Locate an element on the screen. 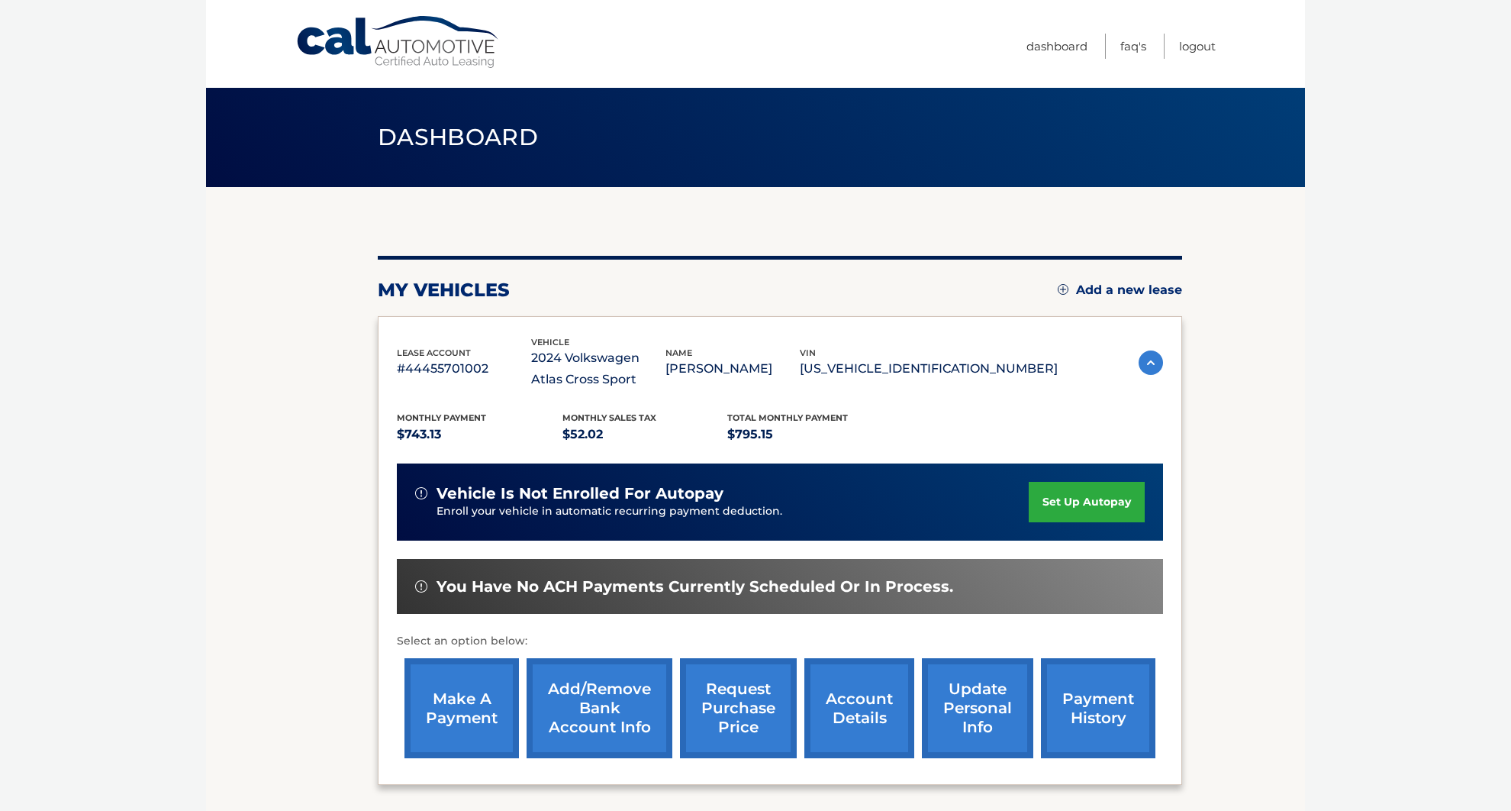 This screenshot has height=811, width=1511. a: Add a new lease is located at coordinates (1120, 290).